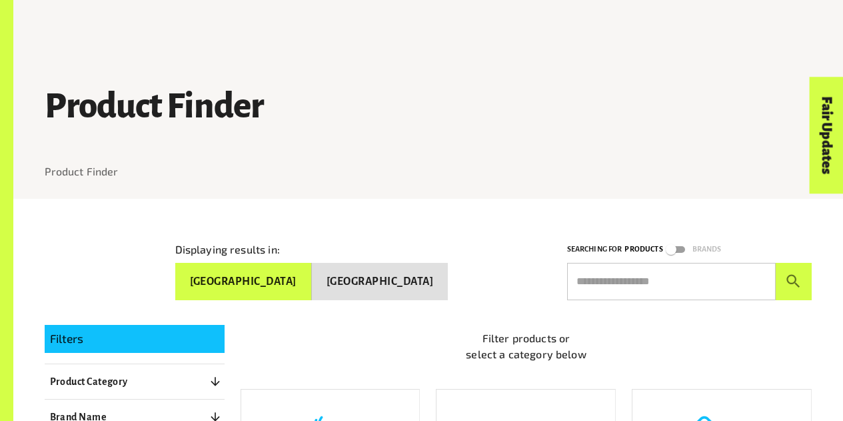 Image resolution: width=843 pixels, height=421 pixels. Describe the element at coordinates (227, 249) in the screenshot. I see `p: Displaying results in:` at that location.